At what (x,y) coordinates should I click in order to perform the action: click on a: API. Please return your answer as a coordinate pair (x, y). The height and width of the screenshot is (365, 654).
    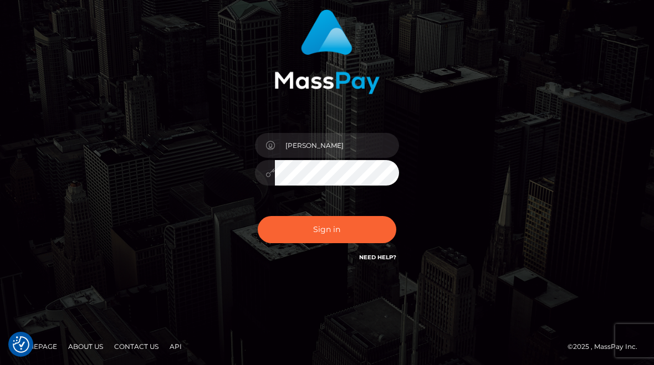
    Looking at the image, I should click on (176, 347).